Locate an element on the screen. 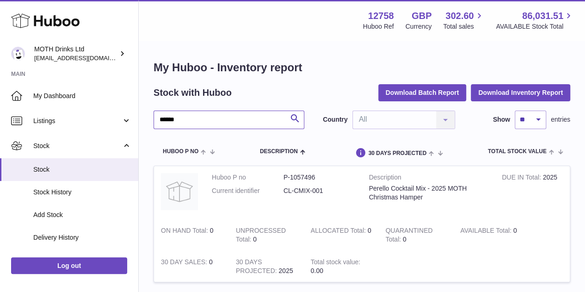  label: Show is located at coordinates (502, 119).